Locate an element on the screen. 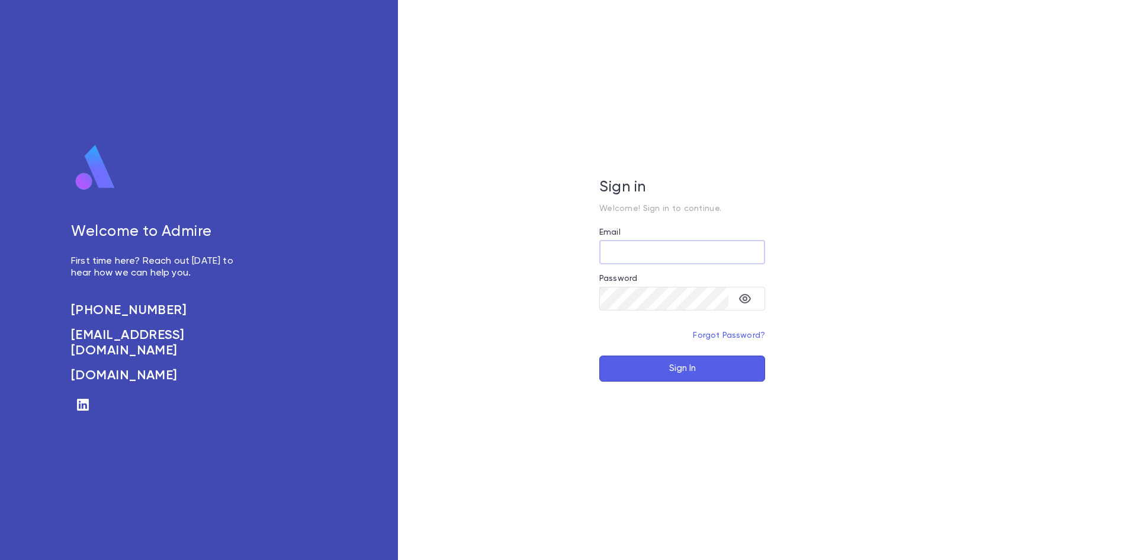 The width and height of the screenshot is (1137, 560). h5: Welcome to Admire is located at coordinates (159, 232).